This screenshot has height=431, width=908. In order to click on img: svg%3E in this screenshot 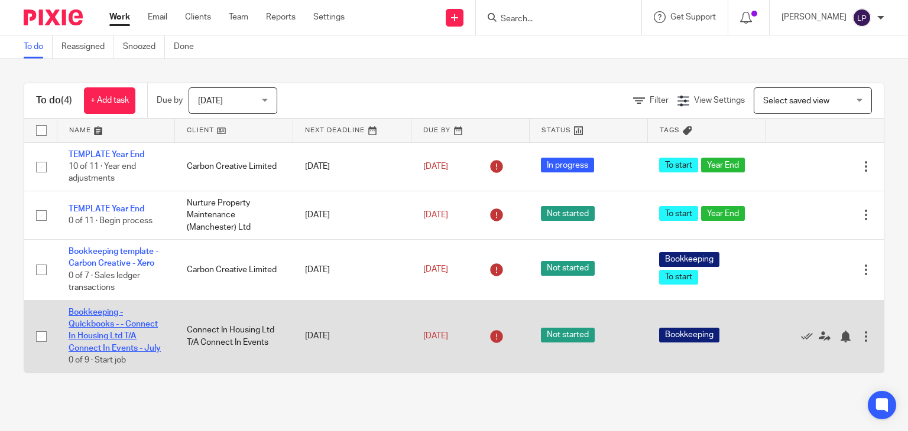, I will do `click(862, 18)`.